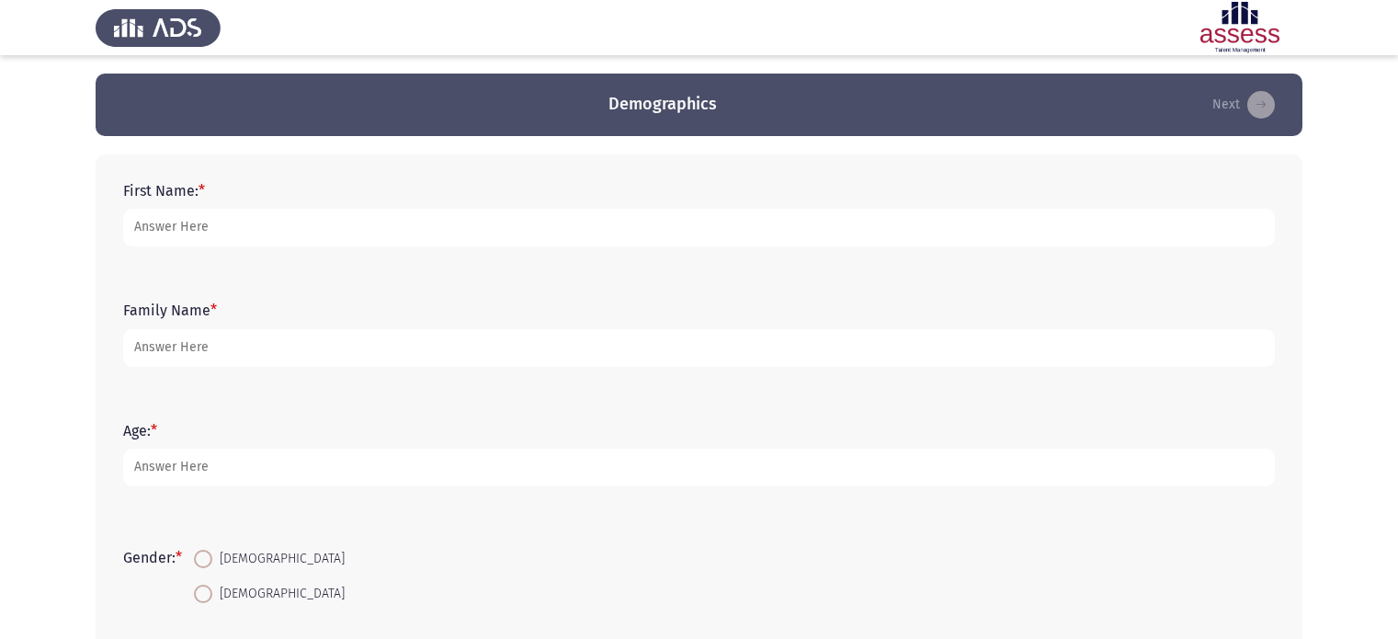 Image resolution: width=1398 pixels, height=639 pixels. Describe the element at coordinates (1244, 105) in the screenshot. I see `button: load next page` at that location.